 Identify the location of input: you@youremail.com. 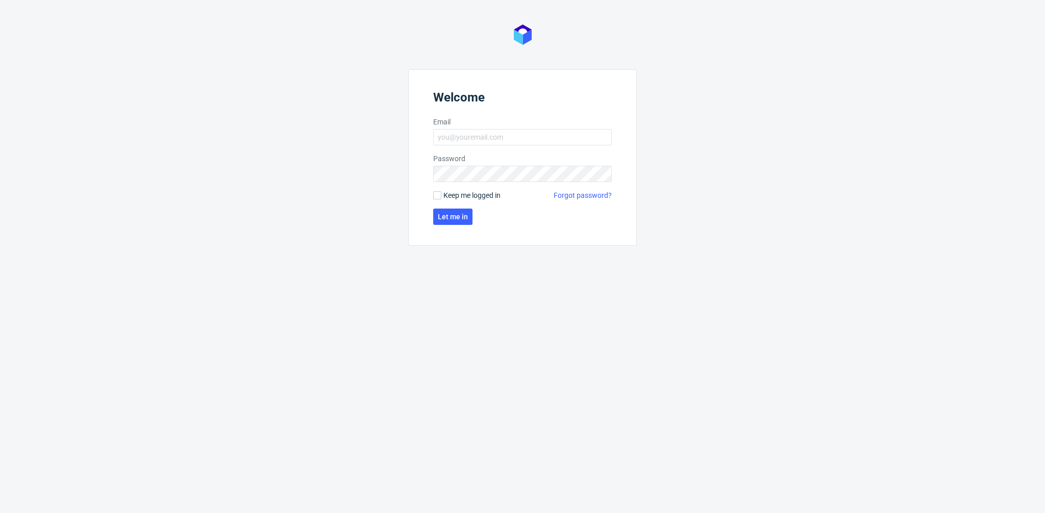
(523, 137).